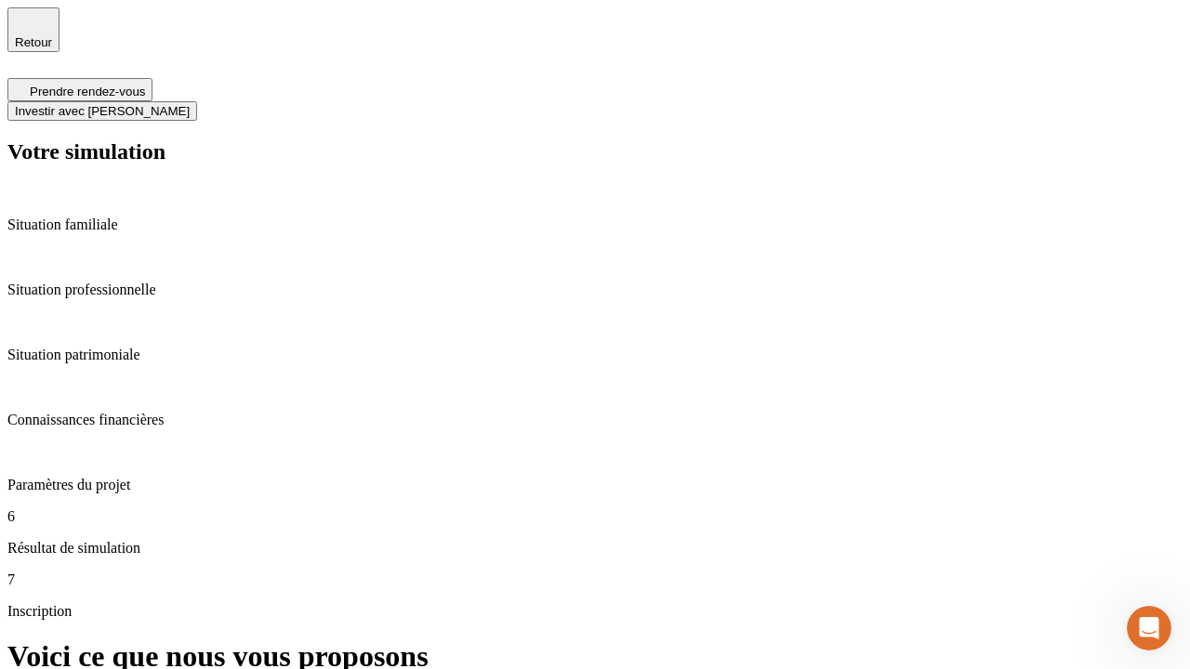  Describe the element at coordinates (87, 91) in the screenshot. I see `span: Prendre rendez-vous` at that location.